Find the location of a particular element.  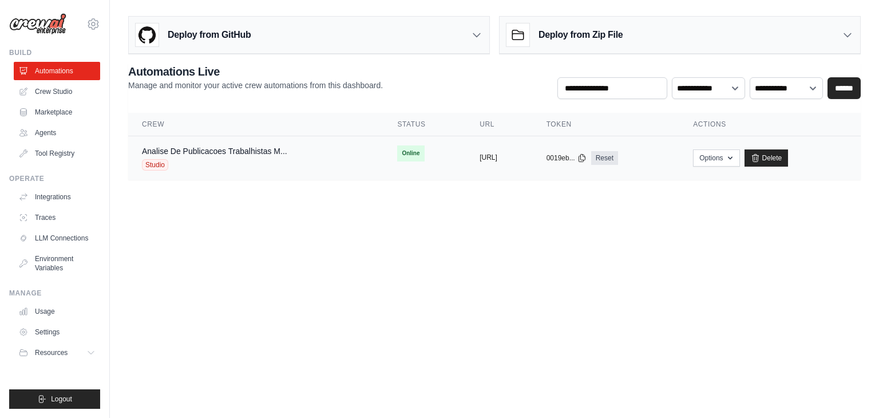

a: Delete is located at coordinates (767, 158).